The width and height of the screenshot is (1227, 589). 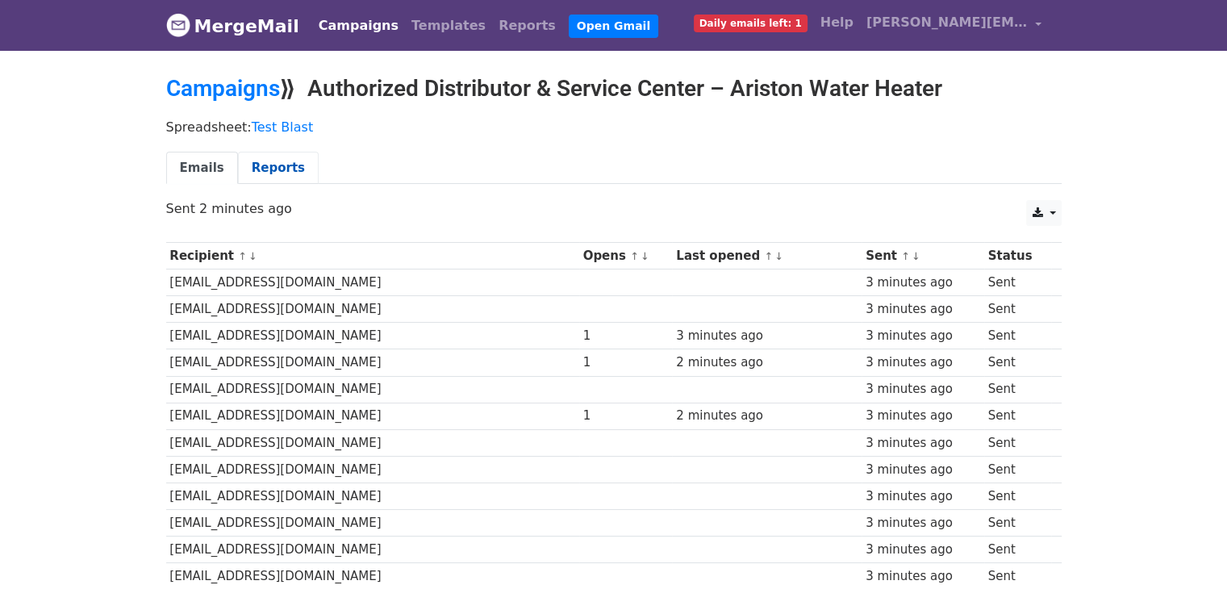 I want to click on a: MergeMail, so click(x=232, y=26).